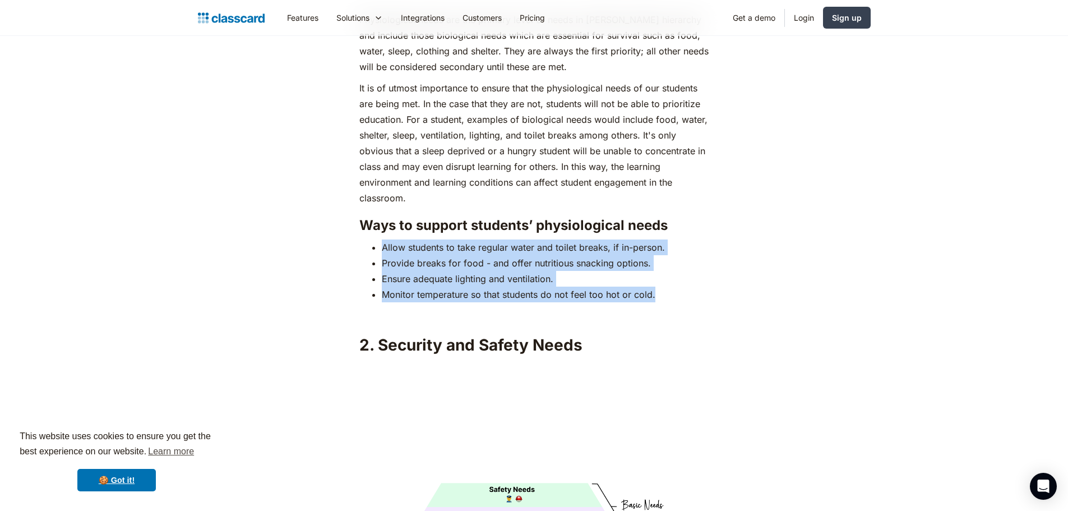 This screenshot has width=1068, height=511. I want to click on li: Monitor temperature so that students do not feel too hot or cold., so click(545, 294).